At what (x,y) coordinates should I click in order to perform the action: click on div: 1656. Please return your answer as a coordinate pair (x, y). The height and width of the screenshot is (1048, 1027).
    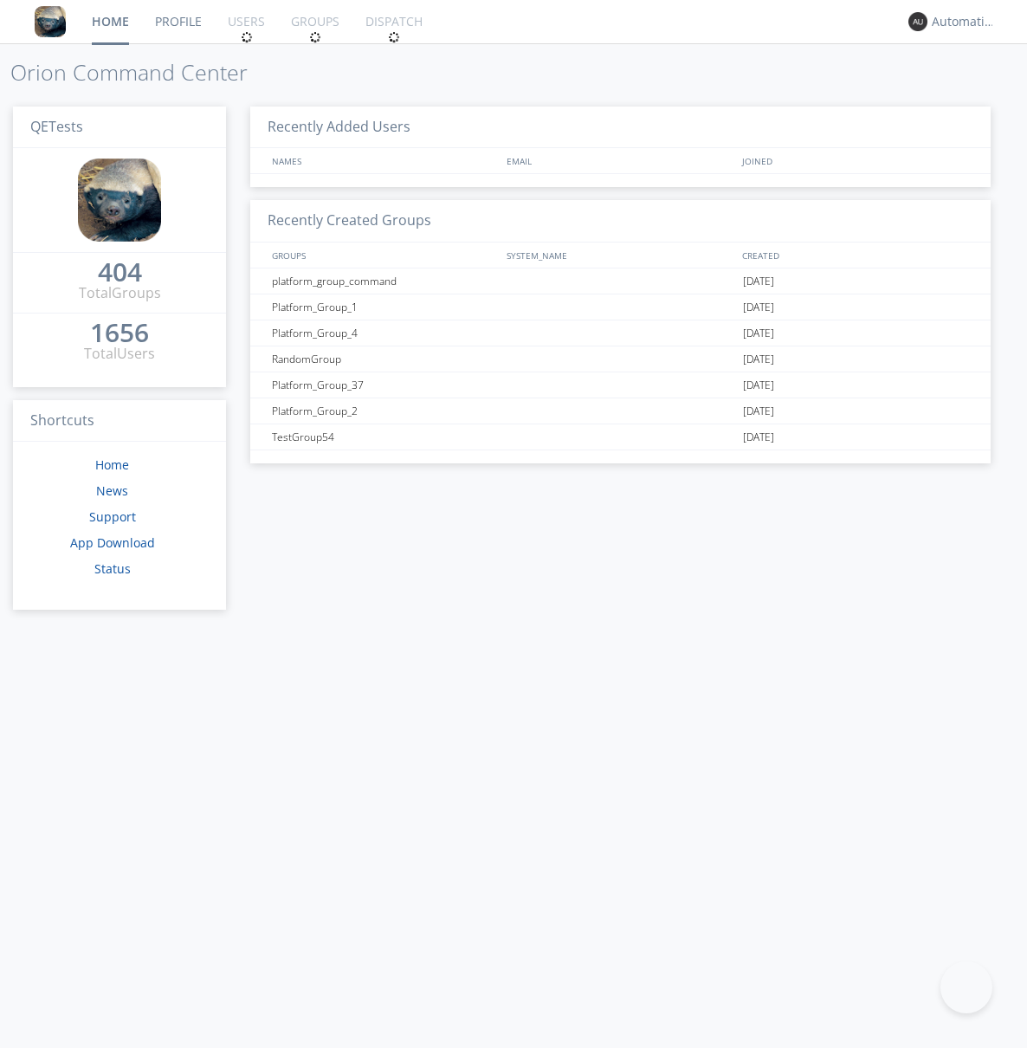
    Looking at the image, I should click on (119, 332).